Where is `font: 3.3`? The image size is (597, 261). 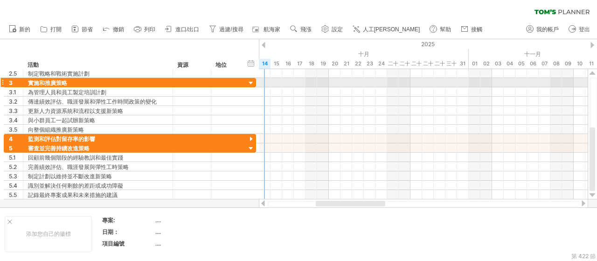
font: 3.3 is located at coordinates (13, 111).